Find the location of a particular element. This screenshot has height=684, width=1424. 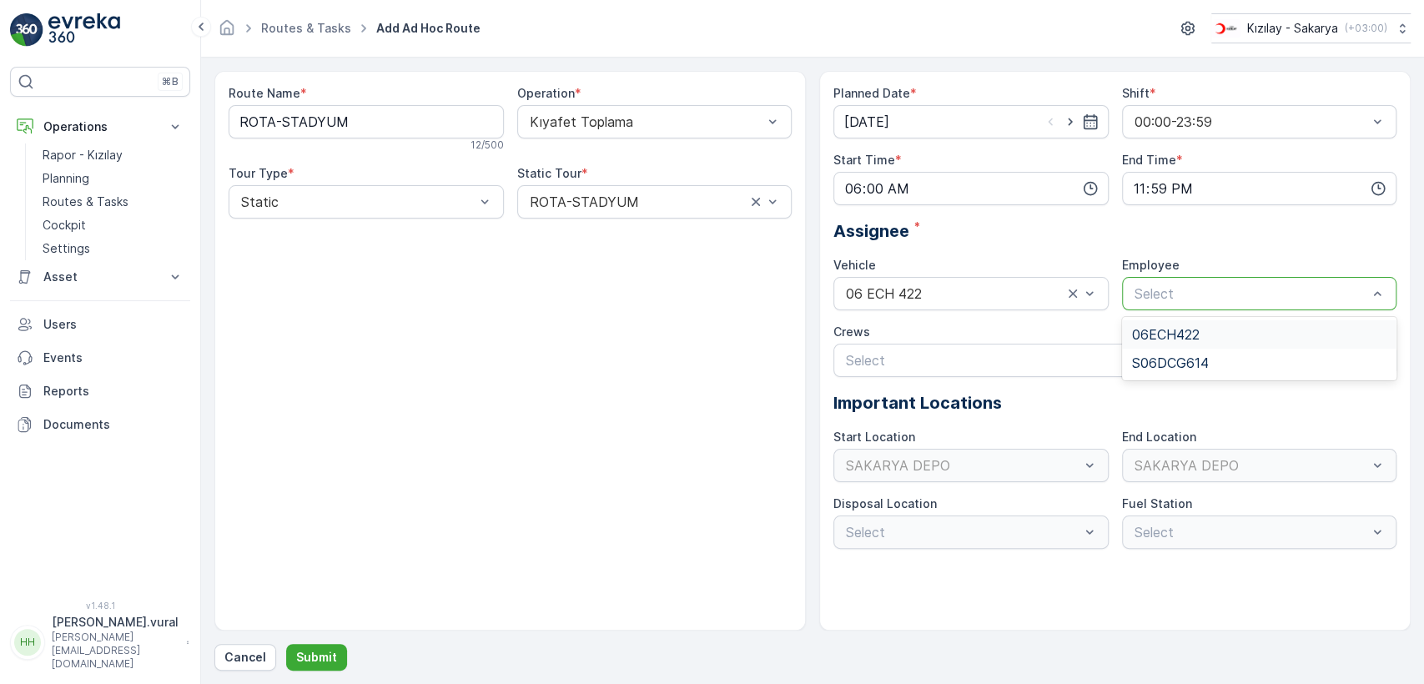

a: Planning is located at coordinates (113, 179).